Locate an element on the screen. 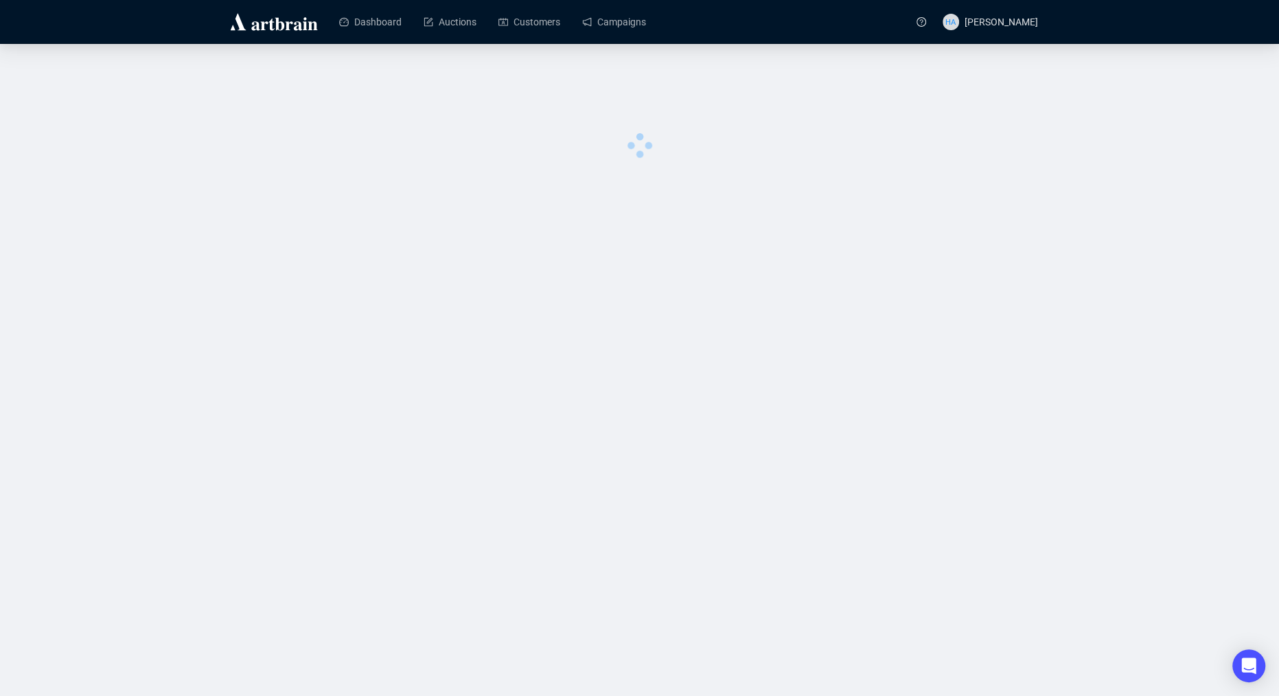 Image resolution: width=1279 pixels, height=696 pixels. span: question-circle is located at coordinates (921, 22).